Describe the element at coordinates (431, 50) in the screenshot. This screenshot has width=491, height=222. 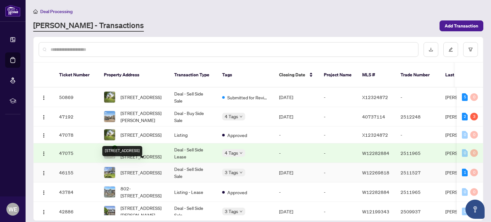
I see `button: download` at that location.